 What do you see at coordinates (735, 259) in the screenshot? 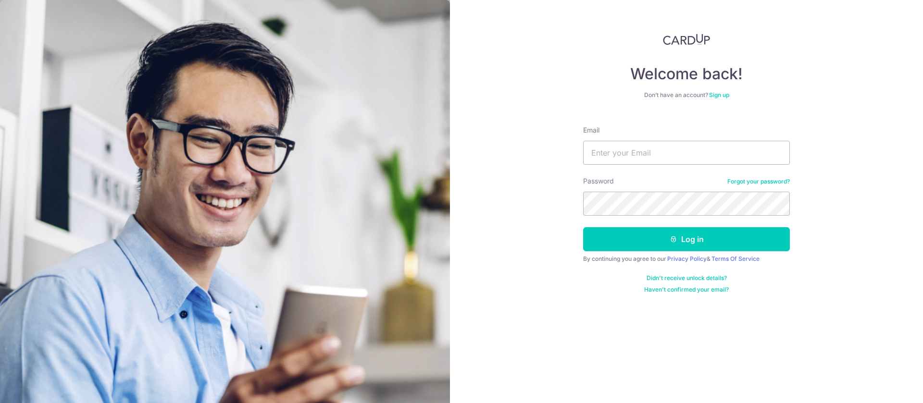
I see `a: Terms Of Service` at bounding box center [735, 259].